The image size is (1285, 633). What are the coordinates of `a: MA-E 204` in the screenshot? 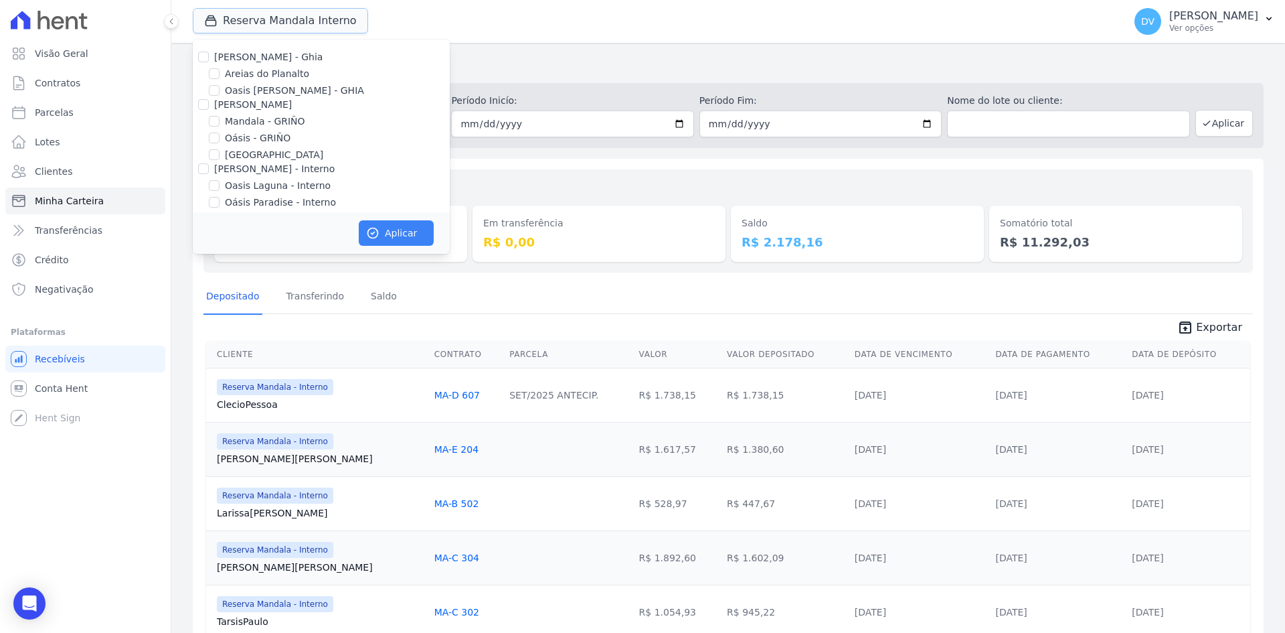 It's located at (457, 449).